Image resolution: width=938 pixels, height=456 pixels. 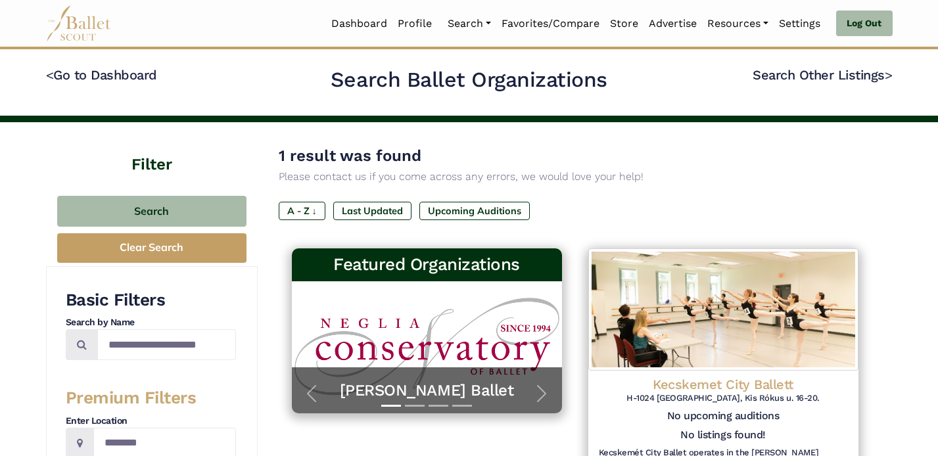 What do you see at coordinates (469, 80) in the screenshot?
I see `h2: Search Ballet Organizations` at bounding box center [469, 80].